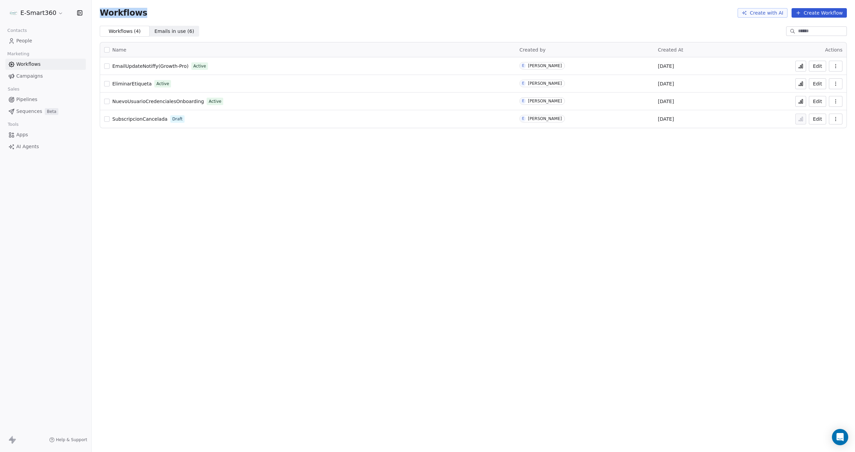 This screenshot has width=855, height=452. What do you see at coordinates (177, 119) in the screenshot?
I see `span: Draft` at bounding box center [177, 119].